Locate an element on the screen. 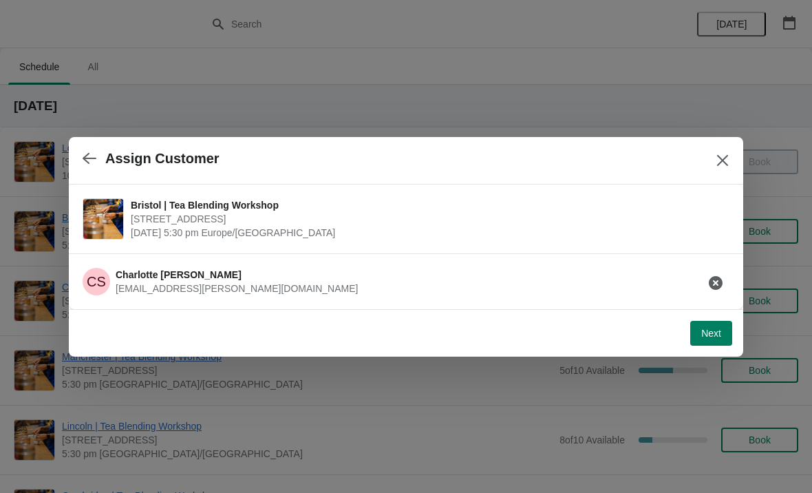 This screenshot has width=812, height=493. h2: Assign Customer is located at coordinates (162, 158).